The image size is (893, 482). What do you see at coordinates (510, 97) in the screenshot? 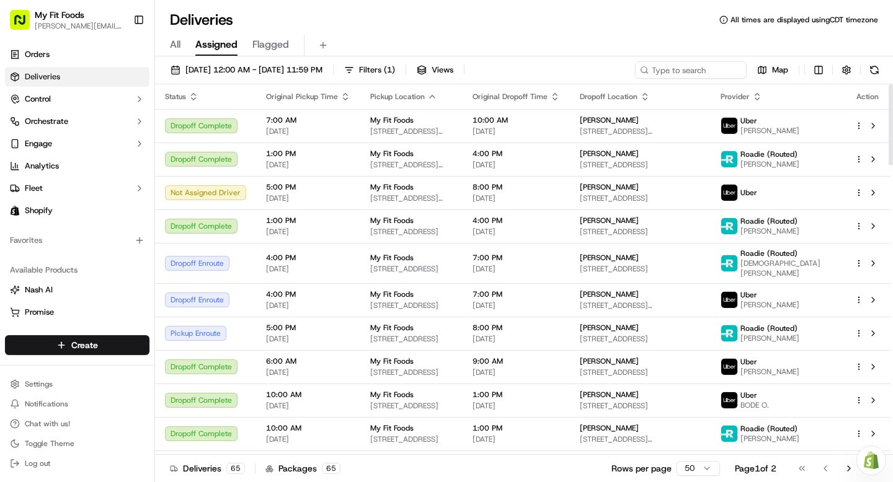
I see `span: Original Dropoff Time` at bounding box center [510, 97].